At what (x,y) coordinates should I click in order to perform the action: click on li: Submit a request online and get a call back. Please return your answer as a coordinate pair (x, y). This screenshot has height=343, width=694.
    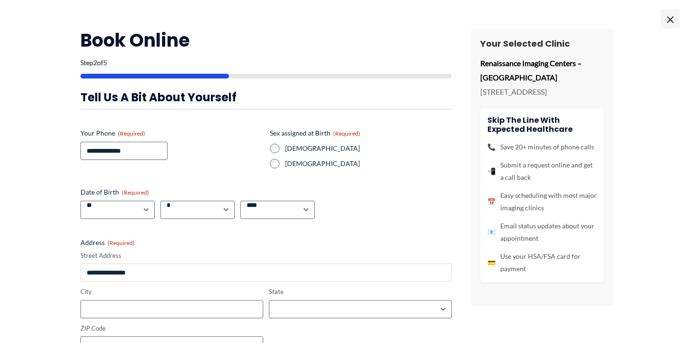
    Looking at the image, I should click on (542, 171).